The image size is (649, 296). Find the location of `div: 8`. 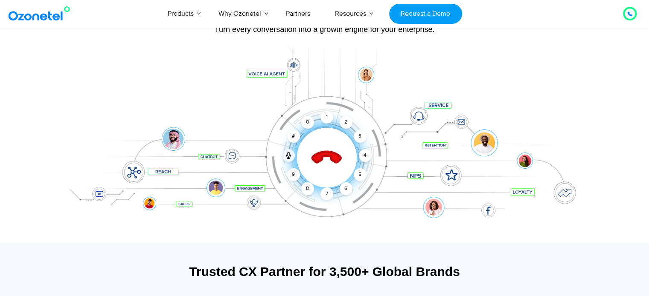

div: 8 is located at coordinates (307, 189).